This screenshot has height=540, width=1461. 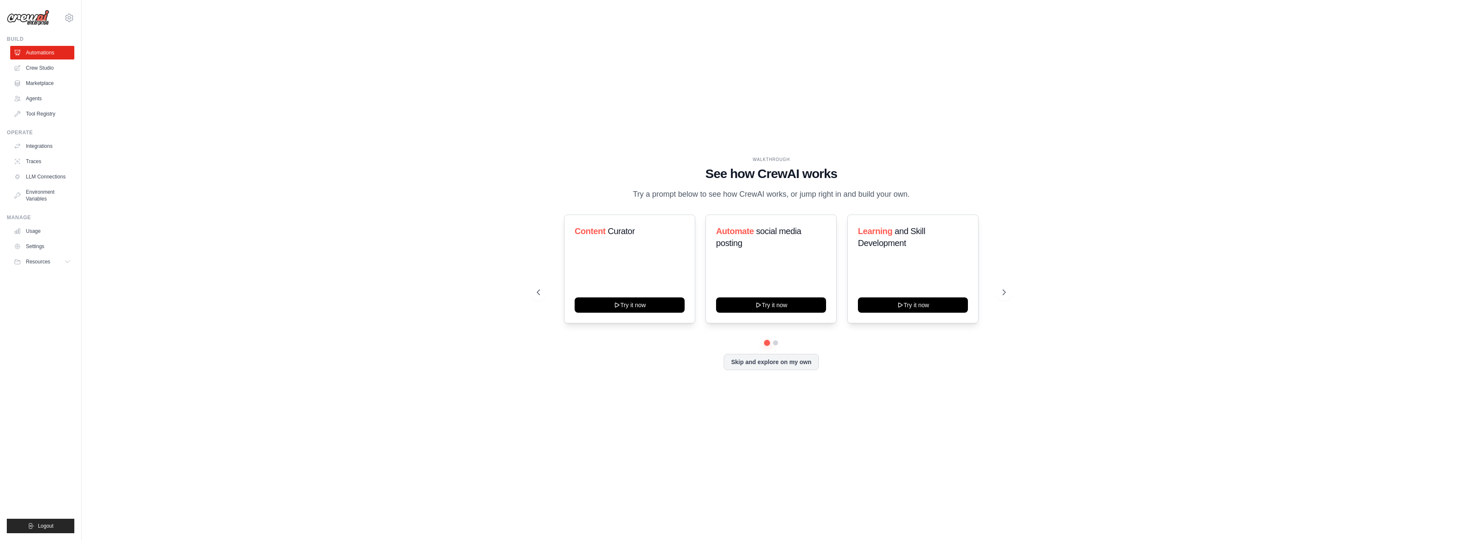 What do you see at coordinates (42, 146) in the screenshot?
I see `a: Integrations` at bounding box center [42, 146].